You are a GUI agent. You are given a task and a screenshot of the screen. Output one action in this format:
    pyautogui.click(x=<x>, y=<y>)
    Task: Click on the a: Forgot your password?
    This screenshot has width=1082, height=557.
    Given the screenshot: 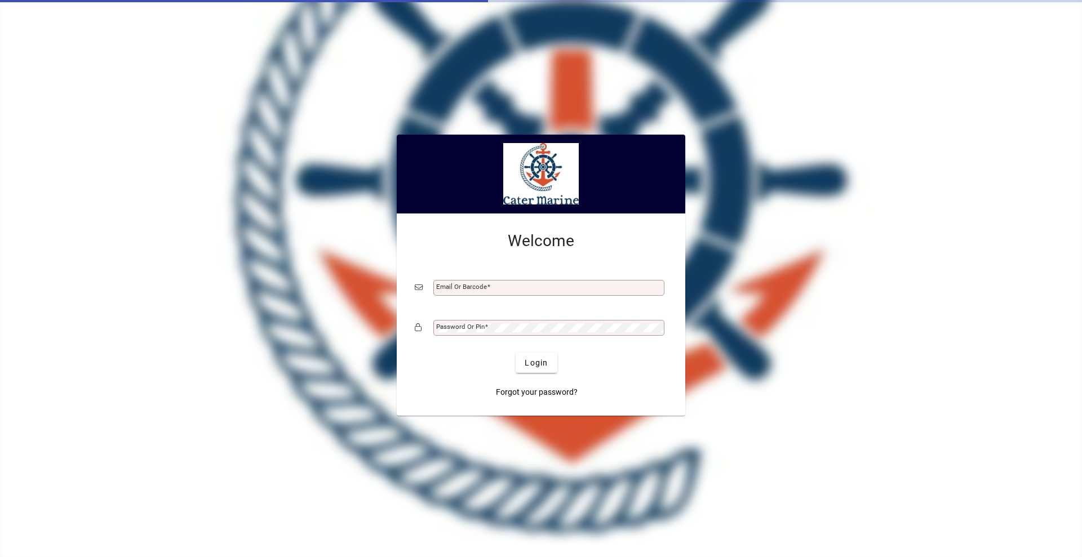 What is the action you would take?
    pyautogui.click(x=536, y=392)
    